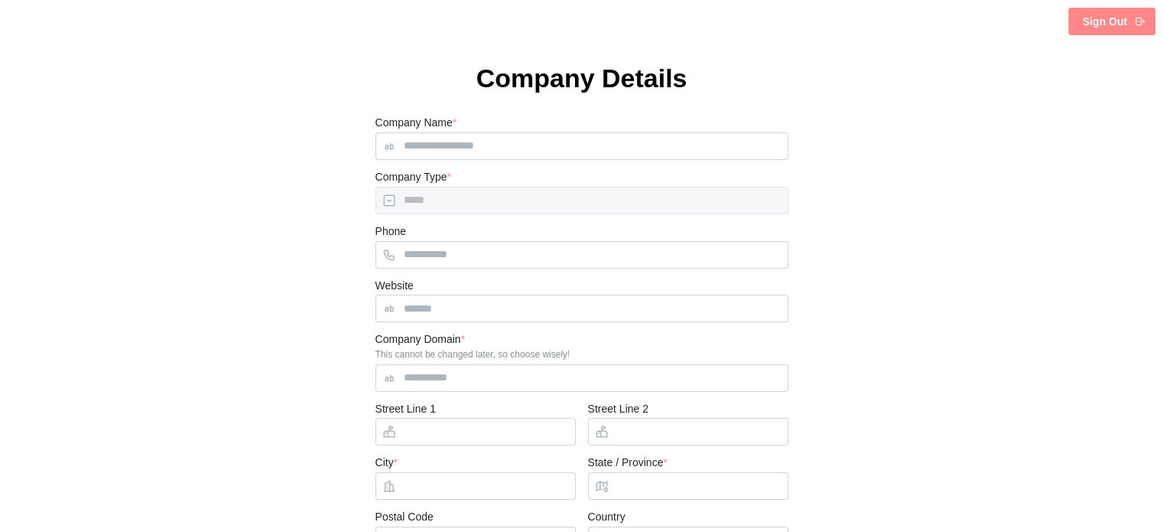 The image size is (1163, 532). Describe the element at coordinates (413, 177) in the screenshot. I see `label: Company Type` at that location.